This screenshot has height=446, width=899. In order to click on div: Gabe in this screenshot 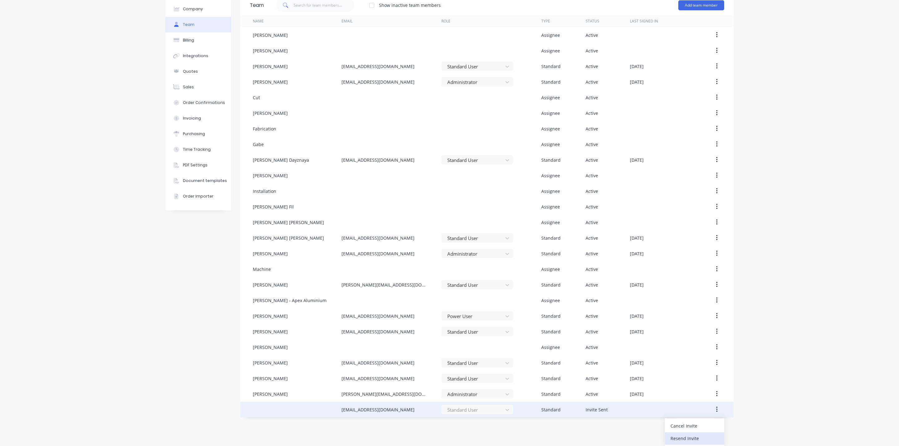, I will do `click(258, 144)`.